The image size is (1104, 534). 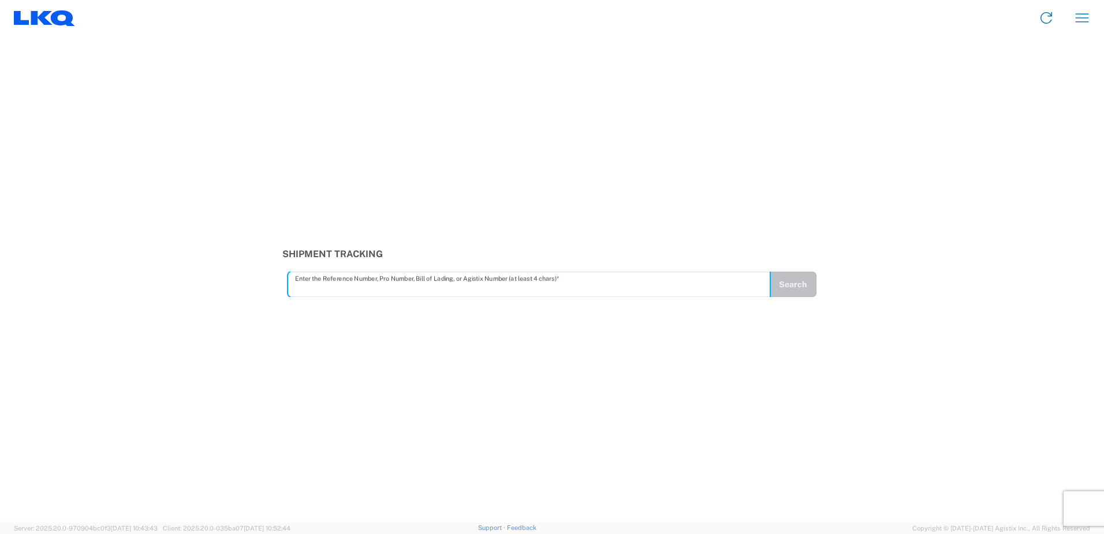 I want to click on a: Support, so click(x=493, y=527).